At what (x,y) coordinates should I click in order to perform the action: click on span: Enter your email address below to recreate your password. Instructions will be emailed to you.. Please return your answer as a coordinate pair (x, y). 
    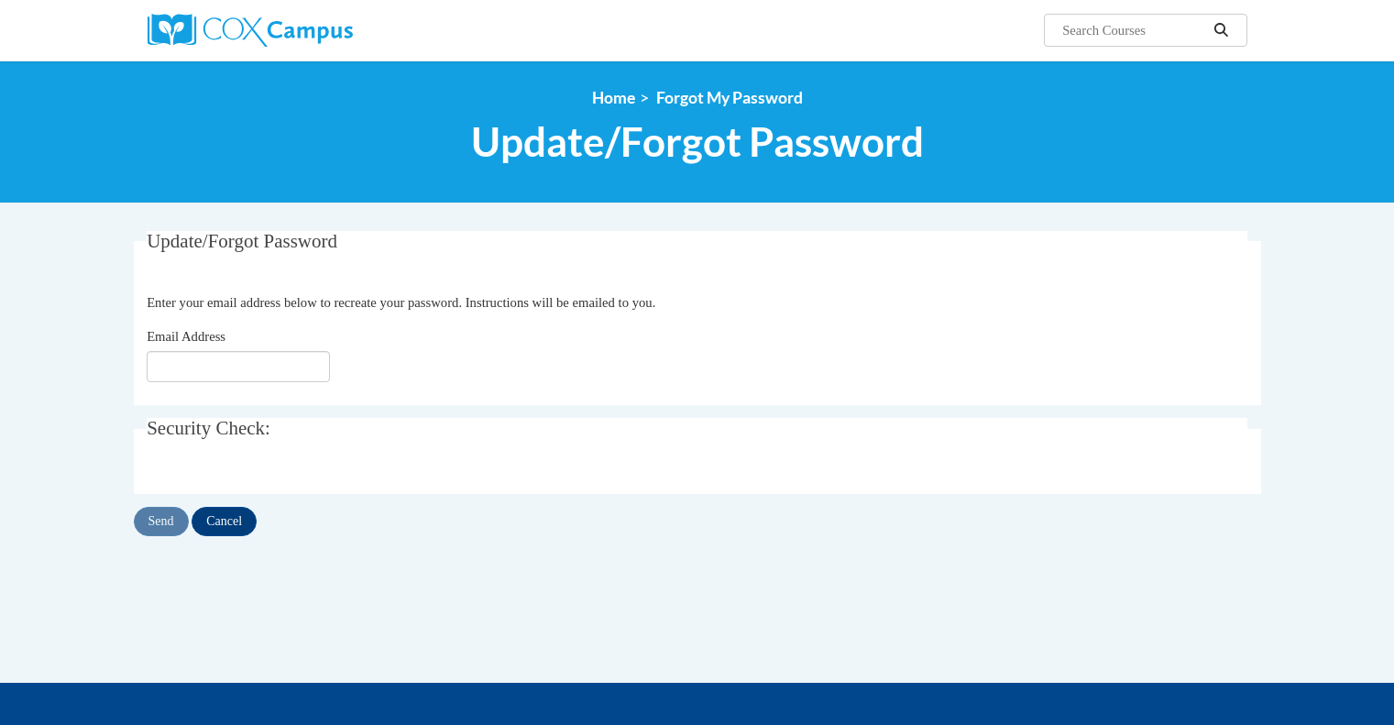
    Looking at the image, I should click on (401, 302).